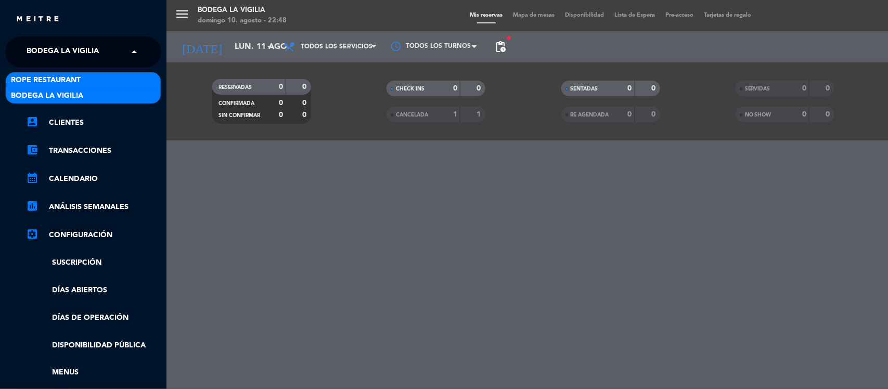  I want to click on a: Días de Operación, so click(94, 318).